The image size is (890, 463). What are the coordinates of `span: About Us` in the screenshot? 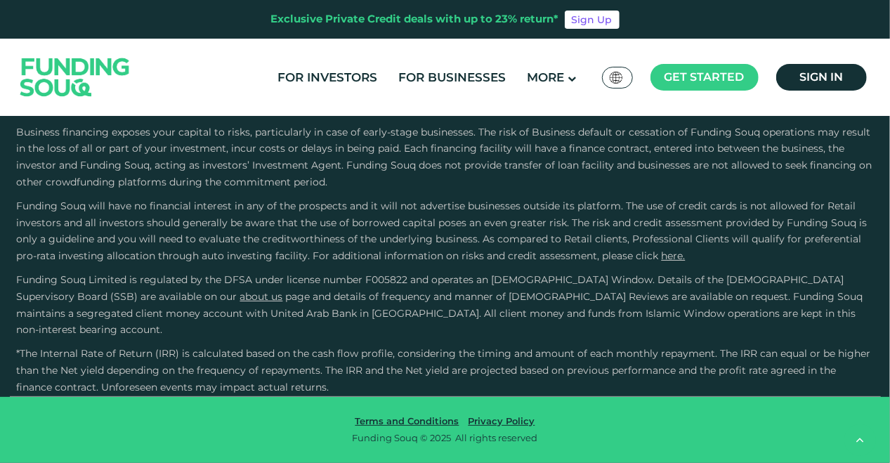 It's located at (261, 296).